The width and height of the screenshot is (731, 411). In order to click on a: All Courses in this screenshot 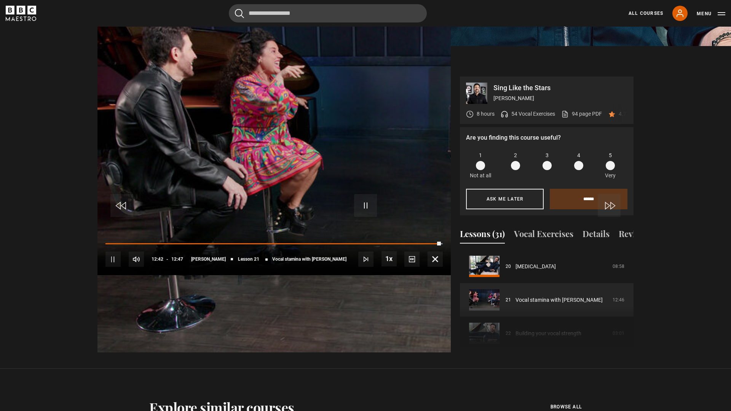, I will do `click(646, 13)`.